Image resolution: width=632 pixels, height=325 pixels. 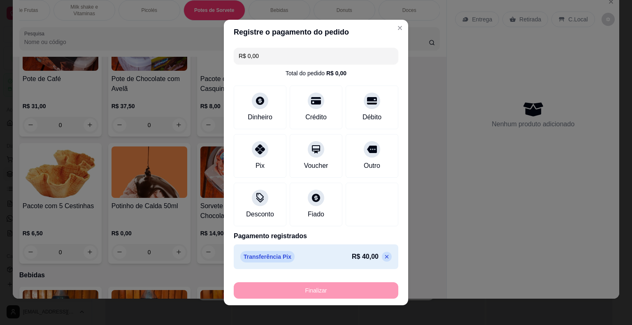 What do you see at coordinates (316, 166) in the screenshot?
I see `div: Voucher` at bounding box center [316, 166].